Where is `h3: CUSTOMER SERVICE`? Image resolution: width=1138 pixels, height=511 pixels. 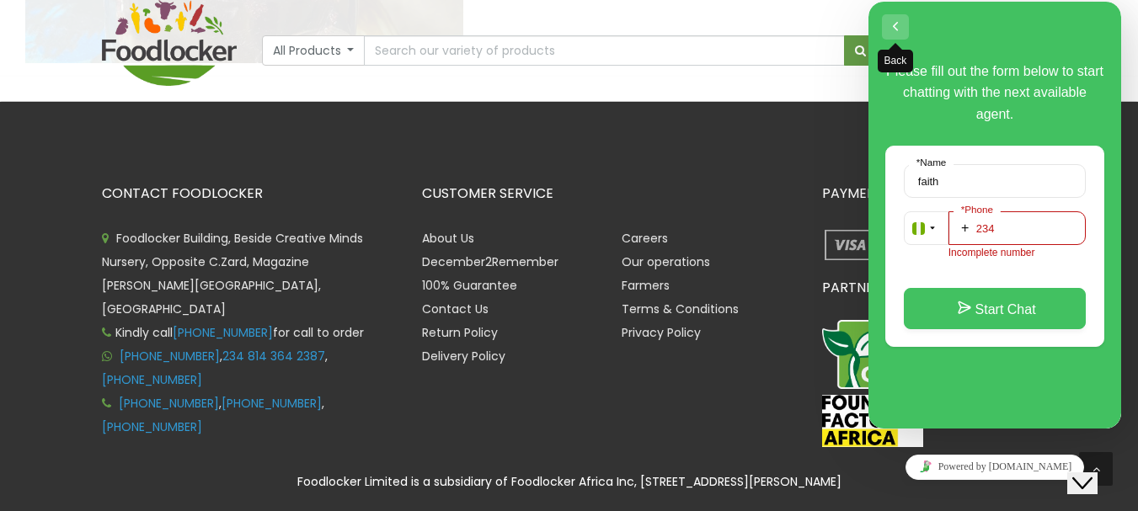
h3: CUSTOMER SERVICE is located at coordinates (609, 194).